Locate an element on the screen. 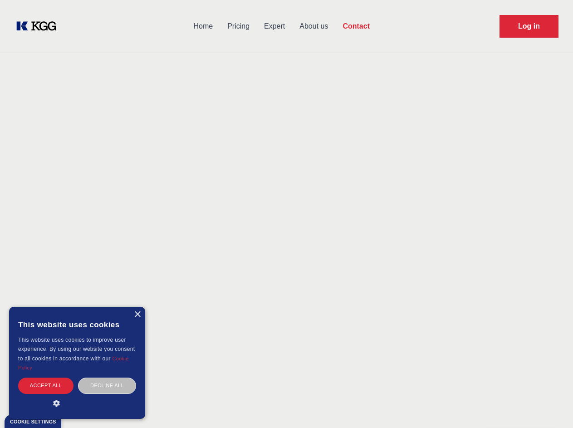 The image size is (573, 428). a: Home is located at coordinates (203, 26).